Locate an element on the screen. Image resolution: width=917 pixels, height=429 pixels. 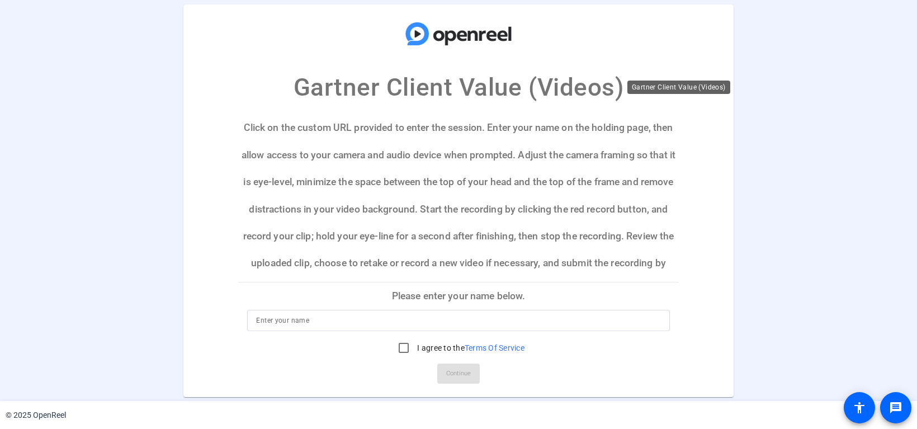
mat-icon: accessibility is located at coordinates (859, 408).